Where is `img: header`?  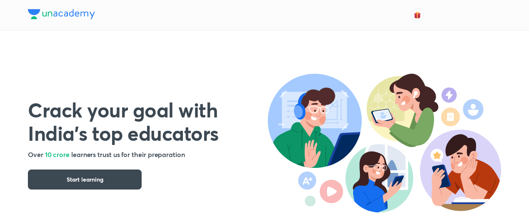
img: header is located at coordinates (384, 143).